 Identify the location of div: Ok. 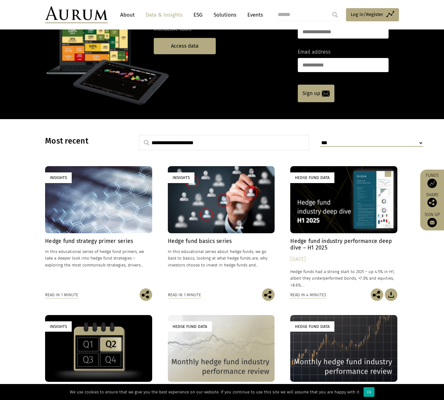
(369, 392).